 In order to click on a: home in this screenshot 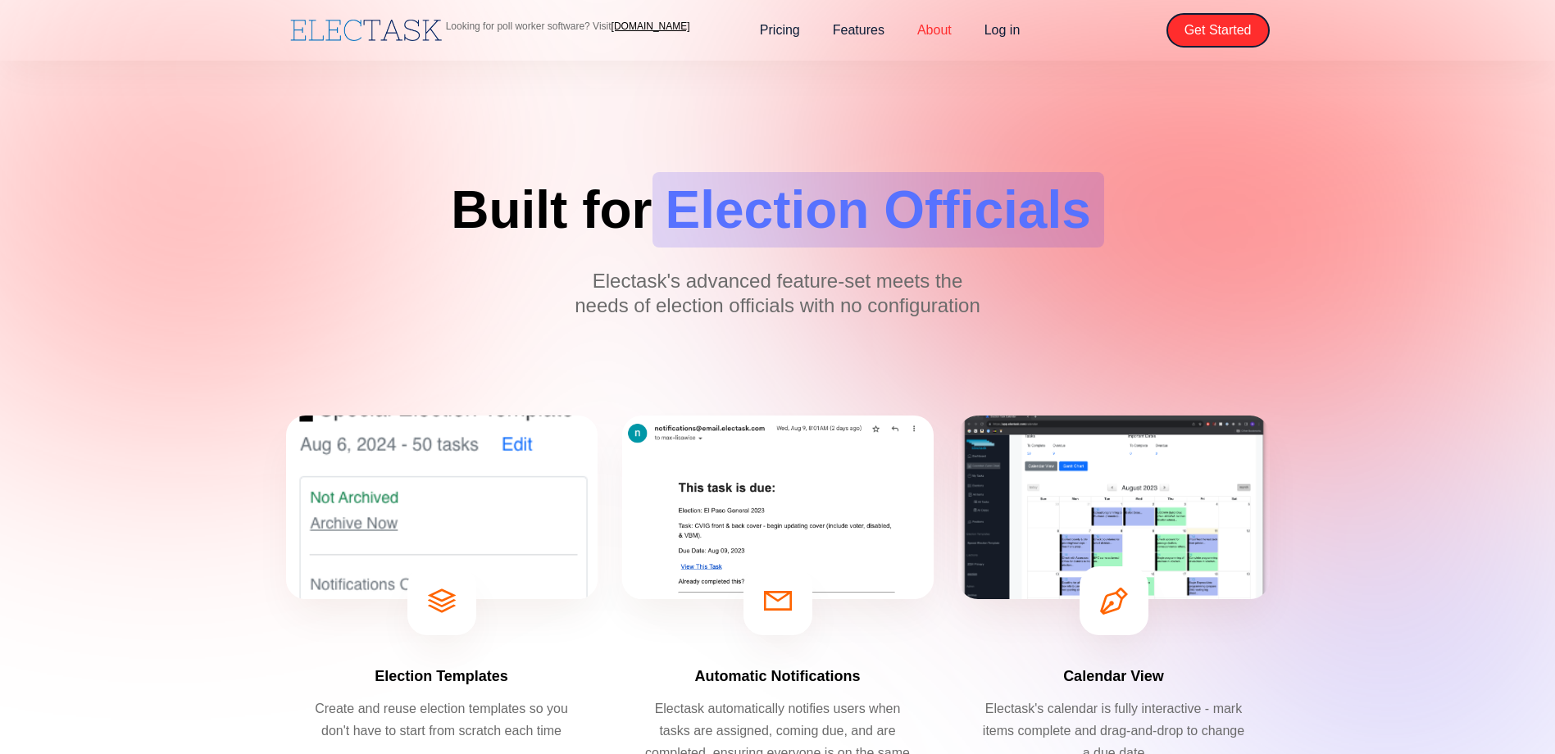, I will do `click(366, 30)`.